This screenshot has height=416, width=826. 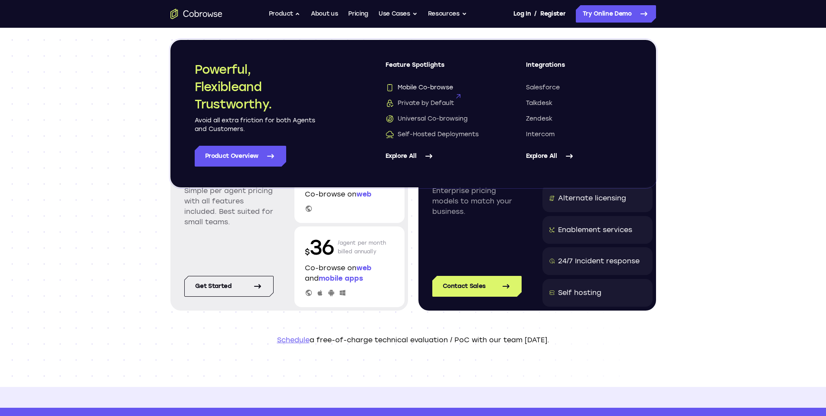 I want to click on a: Zendesk, so click(x=579, y=119).